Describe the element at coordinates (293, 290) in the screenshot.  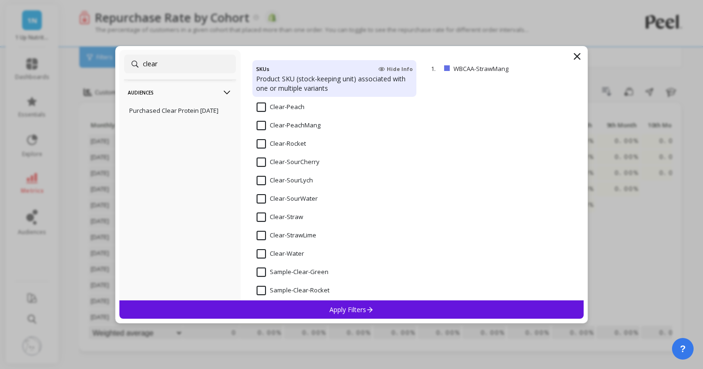
I see `span: Sample-Clear-Rocket` at that location.